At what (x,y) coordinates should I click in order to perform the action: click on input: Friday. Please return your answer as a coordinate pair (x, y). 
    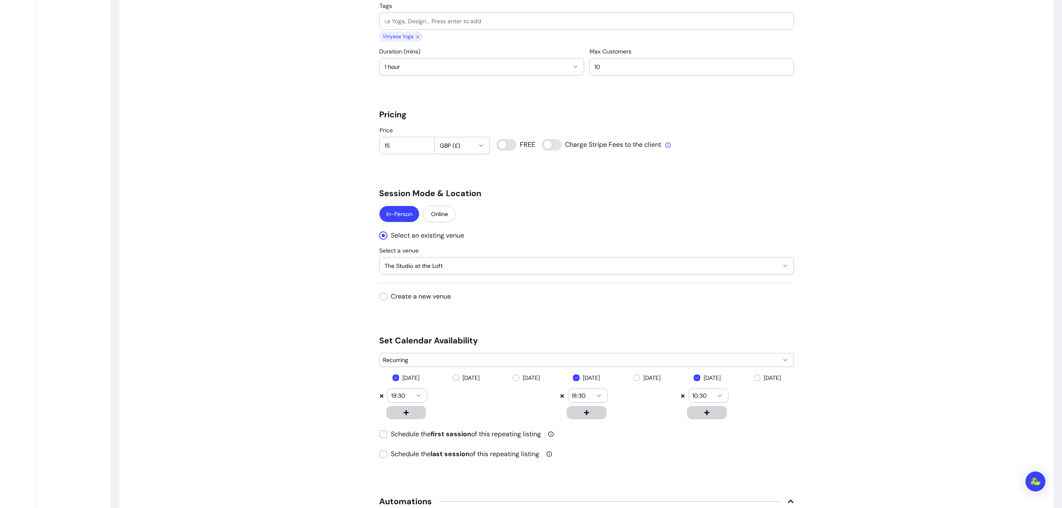
    Looking at the image, I should click on (650, 378).